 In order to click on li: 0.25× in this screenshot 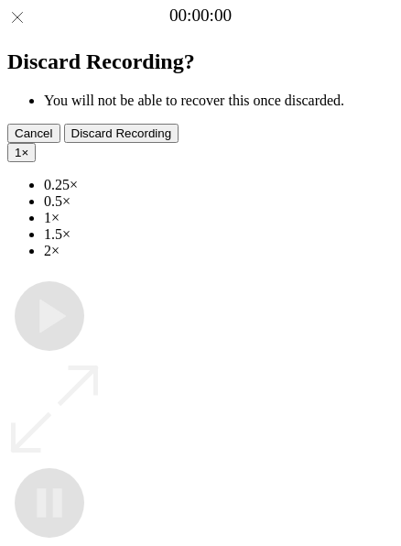, I will do `click(219, 185)`.